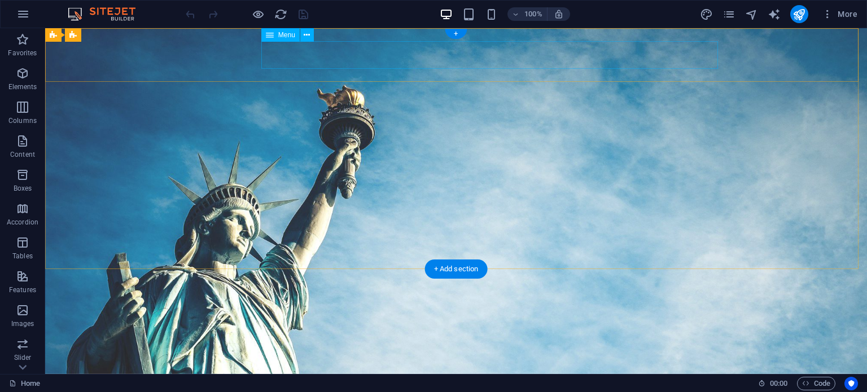 Image resolution: width=867 pixels, height=392 pixels. Describe the element at coordinates (851, 384) in the screenshot. I see `button: Usercentrics` at that location.